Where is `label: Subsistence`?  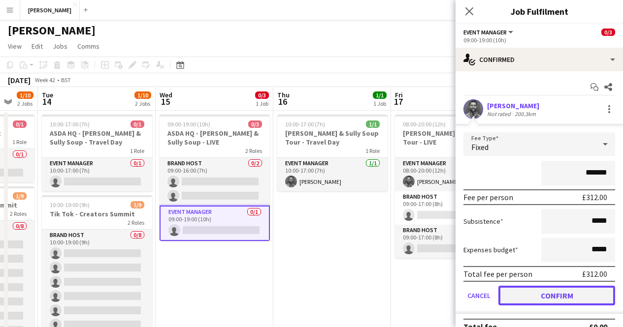
label: Subsistence is located at coordinates (483, 222).